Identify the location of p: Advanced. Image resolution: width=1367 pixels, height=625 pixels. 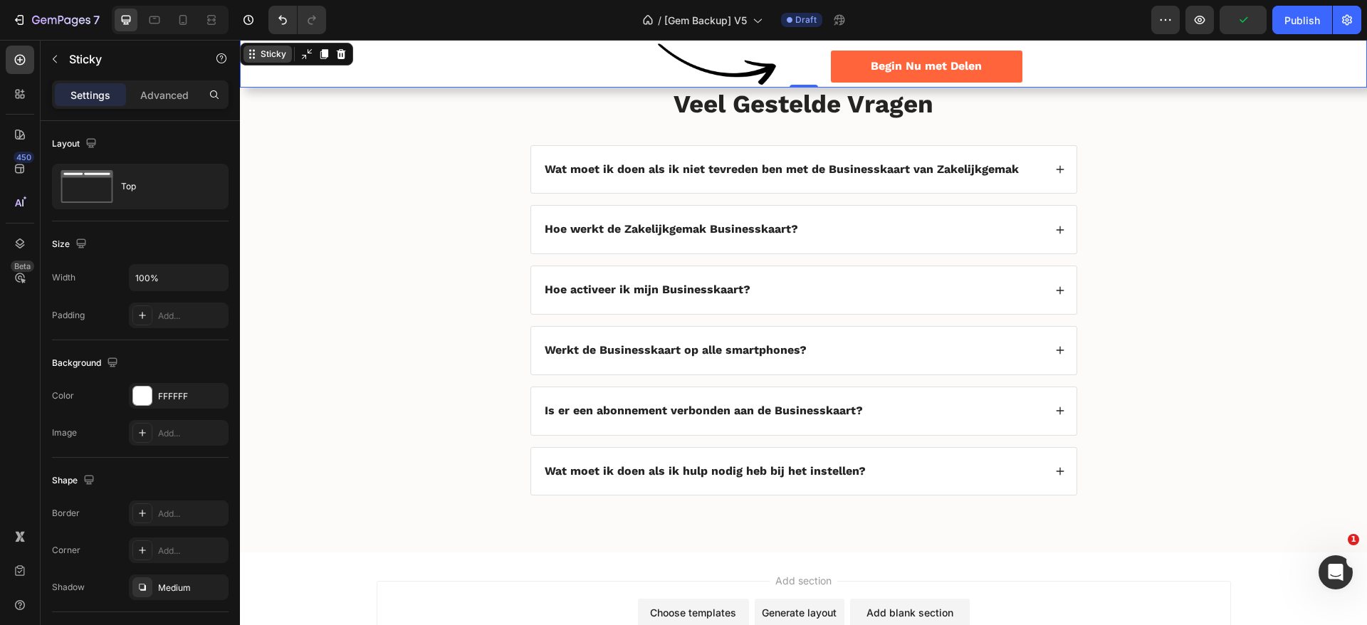
(164, 95).